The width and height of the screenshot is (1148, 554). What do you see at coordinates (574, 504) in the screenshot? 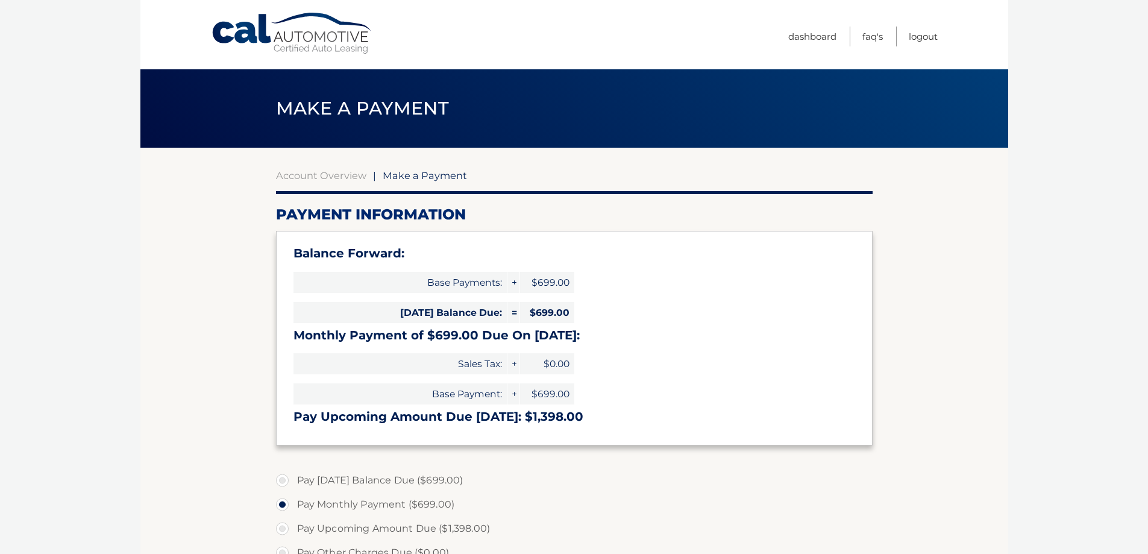
I see `label: Pay Monthly Payment ($699.00)` at bounding box center [574, 504].